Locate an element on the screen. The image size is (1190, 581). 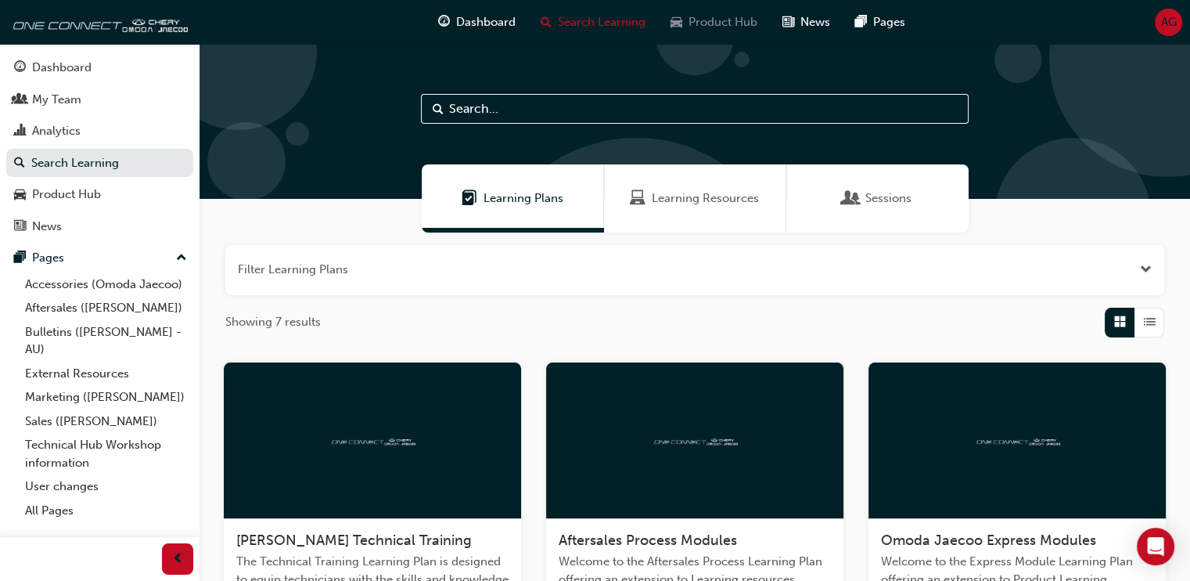
a: Accessories (Omoda Jaecoo) is located at coordinates (106, 284).